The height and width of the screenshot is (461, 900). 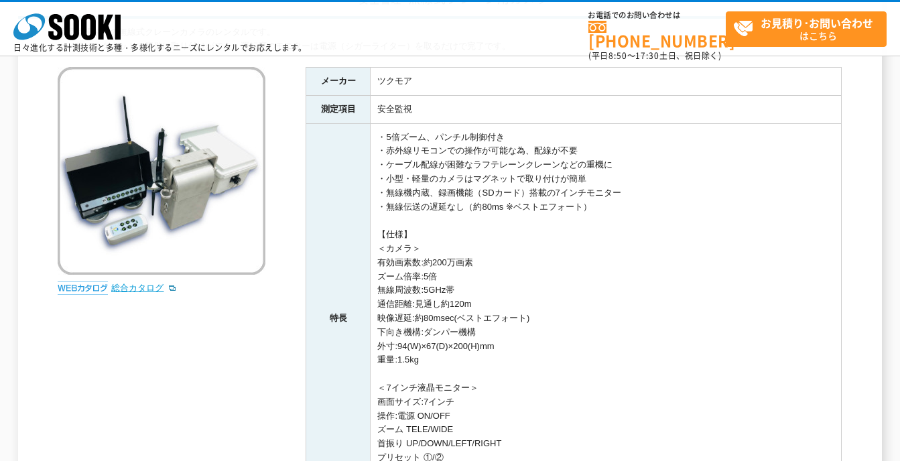 What do you see at coordinates (817, 23) in the screenshot?
I see `strong: お見積り･お問い合わせ` at bounding box center [817, 23].